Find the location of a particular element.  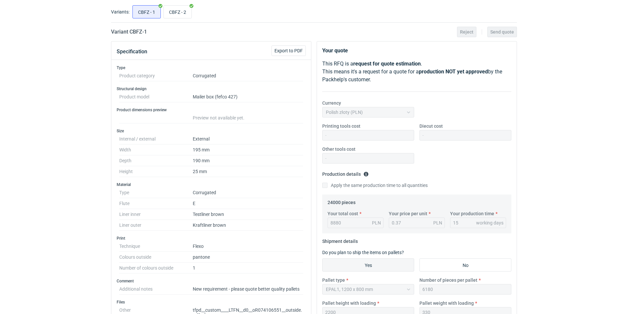

label: Your total cost is located at coordinates (343, 214).